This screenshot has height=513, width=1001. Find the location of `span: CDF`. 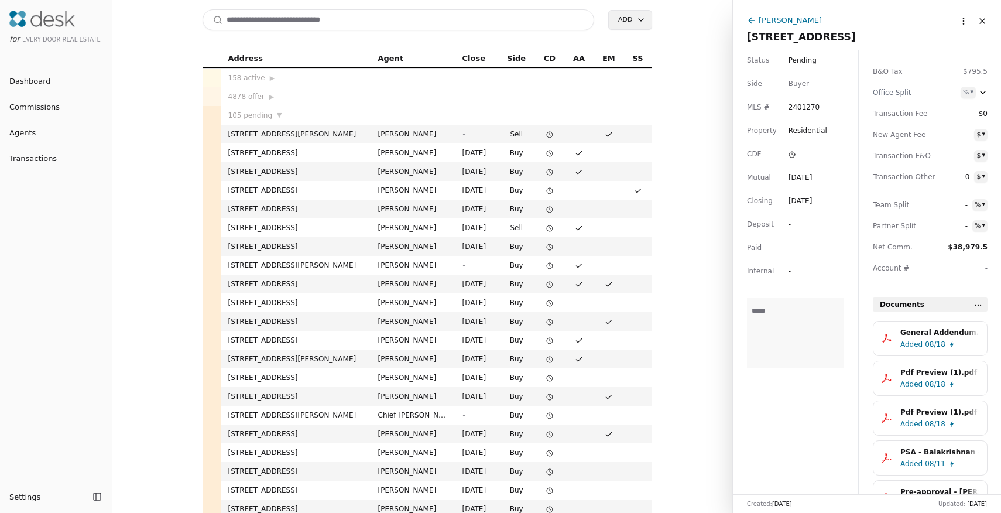

span: CDF is located at coordinates (754, 154).